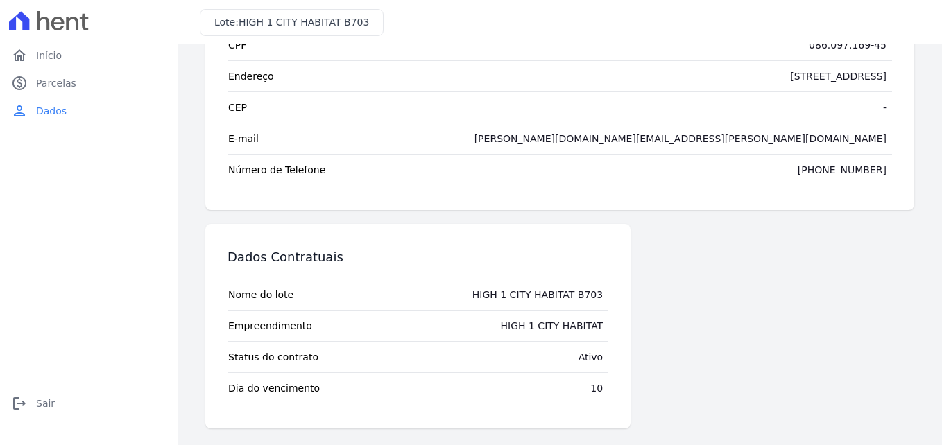 The image size is (942, 445). What do you see at coordinates (291, 22) in the screenshot?
I see `h3: Lote:` at bounding box center [291, 22].